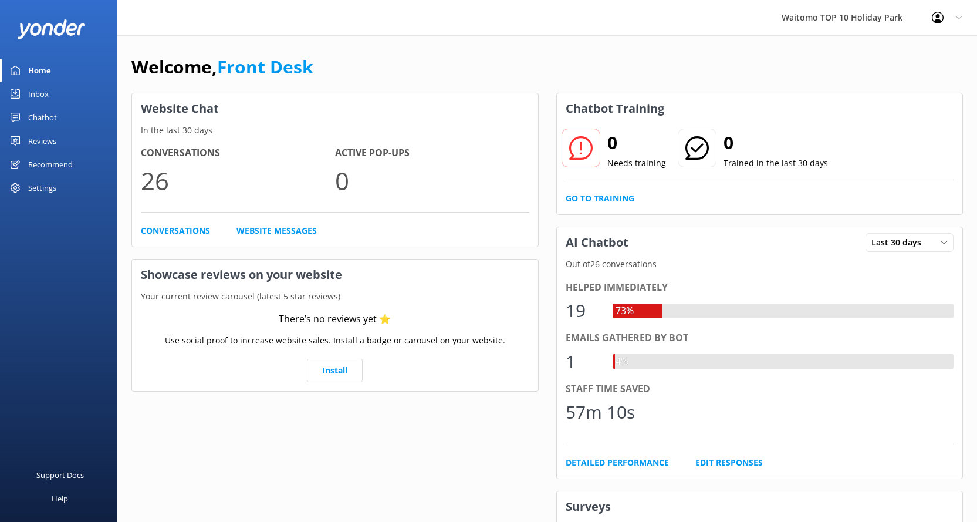 The width and height of the screenshot is (977, 522). What do you see at coordinates (50, 164) in the screenshot?
I see `div: Recommend` at bounding box center [50, 164].